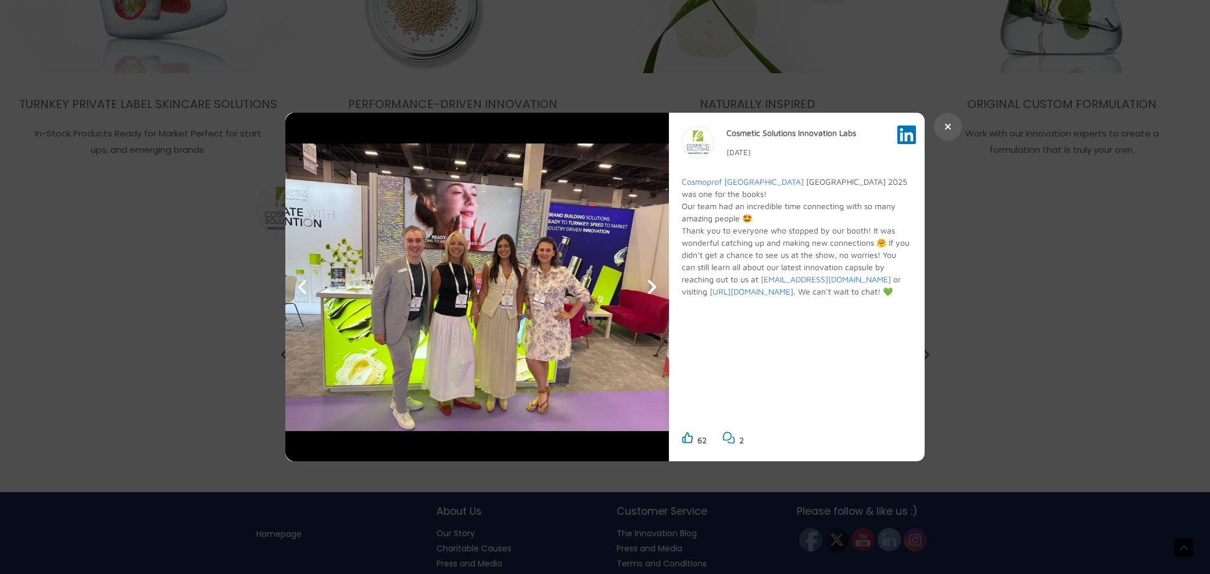 This screenshot has width=1210, height=574. Describe the element at coordinates (741, 440) in the screenshot. I see `p: 2` at that location.